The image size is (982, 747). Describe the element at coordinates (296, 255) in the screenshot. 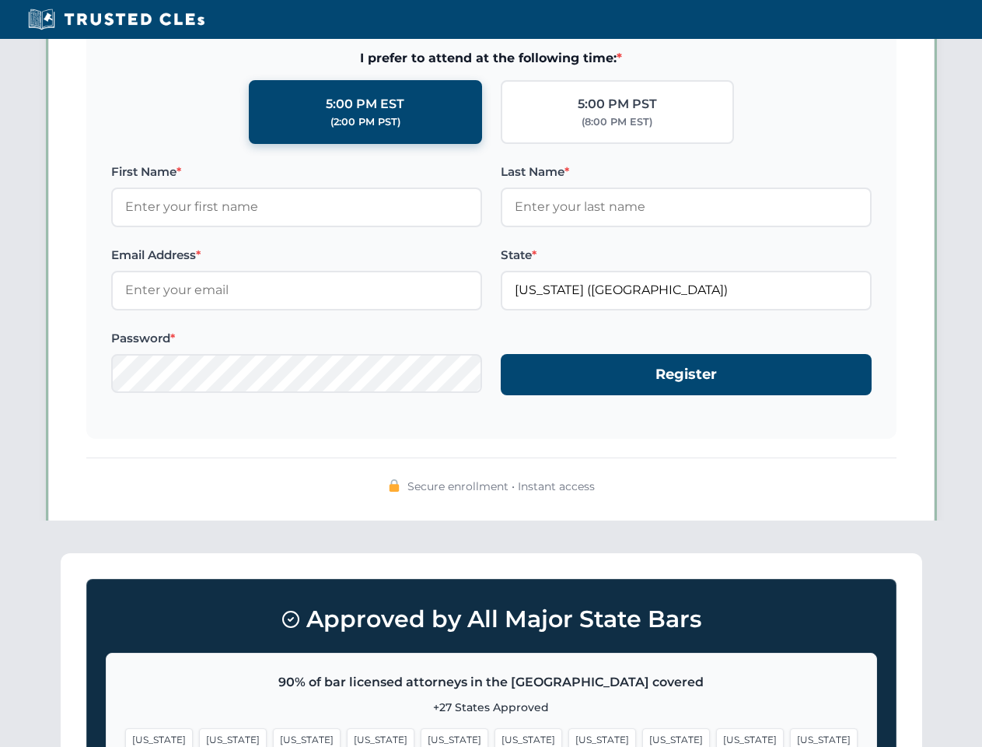

I see `label: Email Address` at that location.